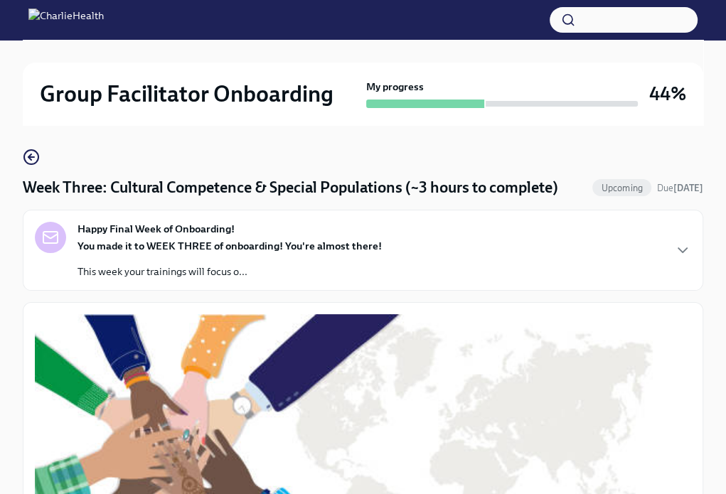 The width and height of the screenshot is (726, 494). Describe the element at coordinates (66, 20) in the screenshot. I see `img: CharlieHealth` at that location.